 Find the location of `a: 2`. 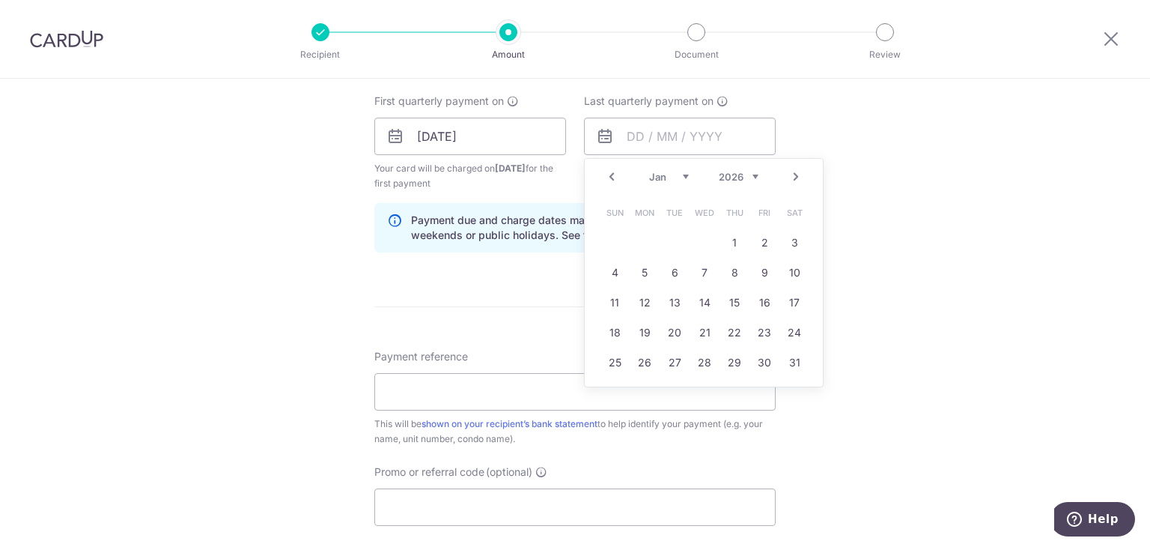

a: 2 is located at coordinates (764, 243).